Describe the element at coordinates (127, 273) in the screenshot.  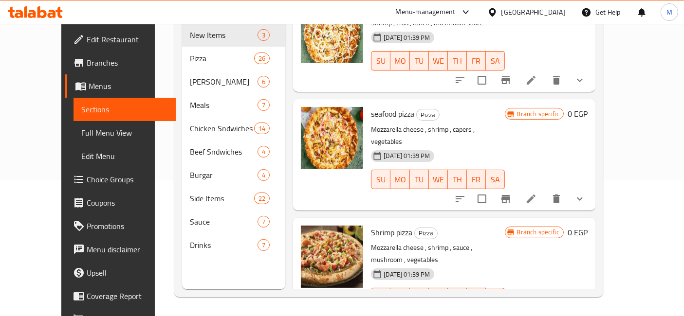
I see `span: Upsell` at that location.